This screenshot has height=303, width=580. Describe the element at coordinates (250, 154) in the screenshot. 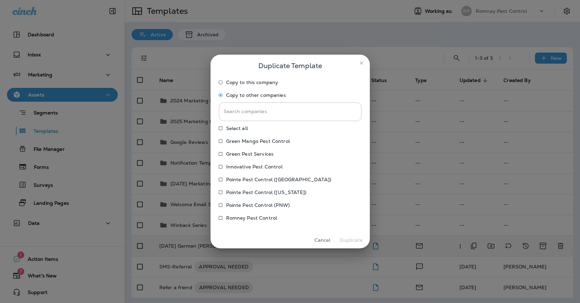

I see `p: Green Pest Services` at that location.